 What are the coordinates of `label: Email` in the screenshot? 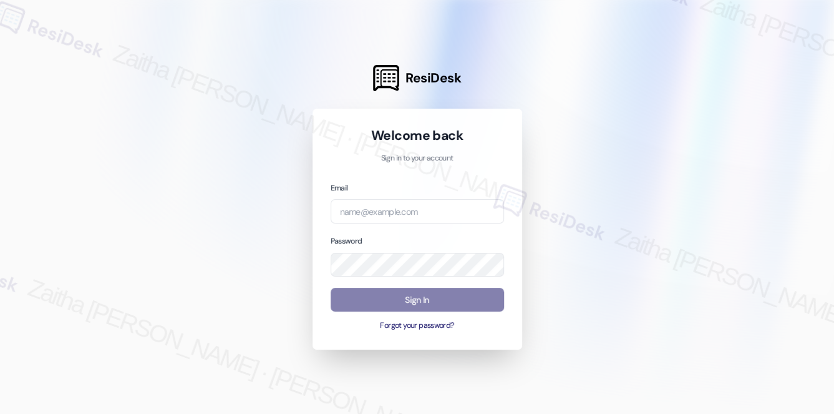 It's located at (339, 188).